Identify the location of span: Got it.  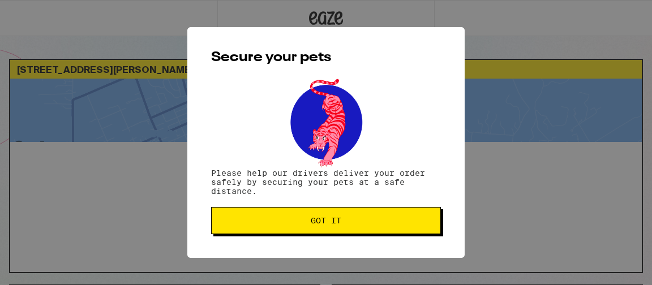
(326, 221).